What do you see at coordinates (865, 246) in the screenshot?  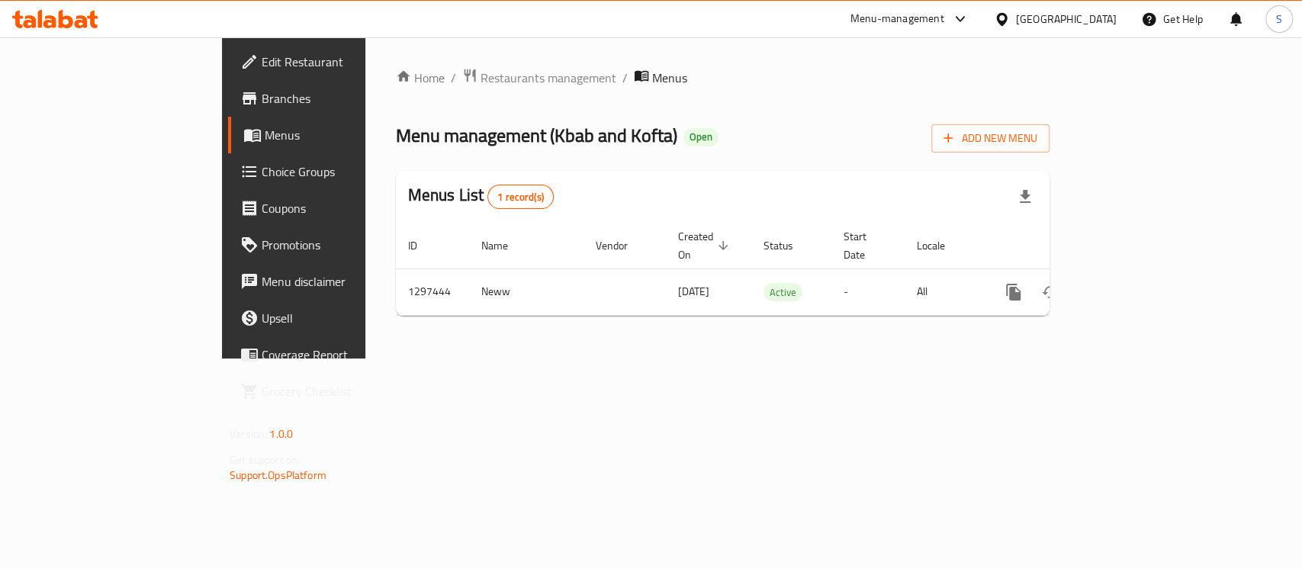 I see `span: Start Date` at bounding box center [865, 246].